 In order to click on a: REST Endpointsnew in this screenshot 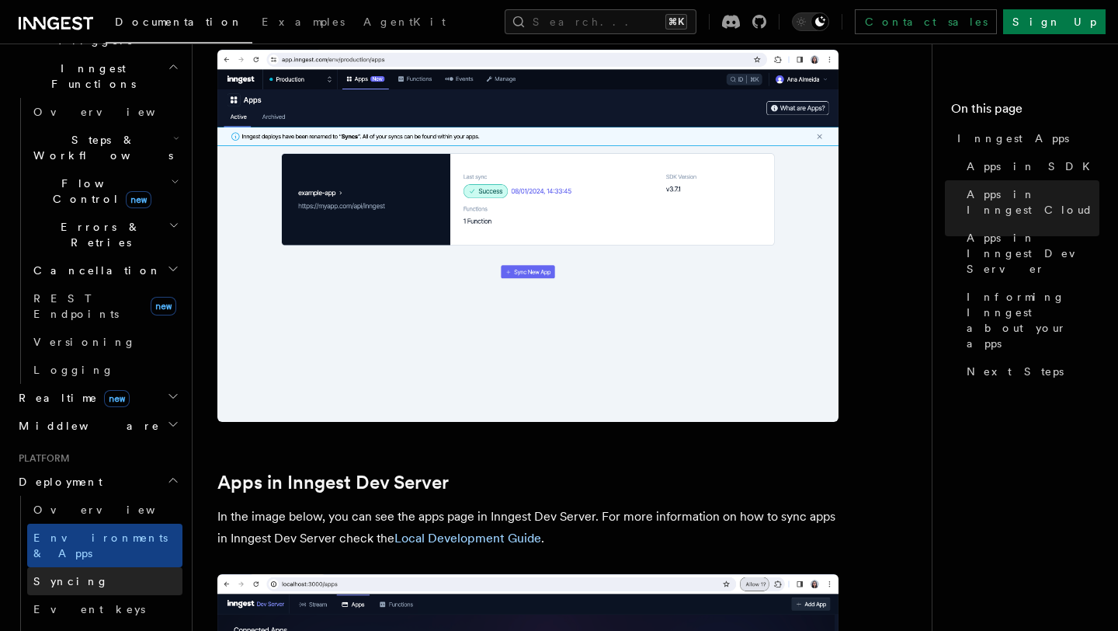, I will do `click(105, 306)`.